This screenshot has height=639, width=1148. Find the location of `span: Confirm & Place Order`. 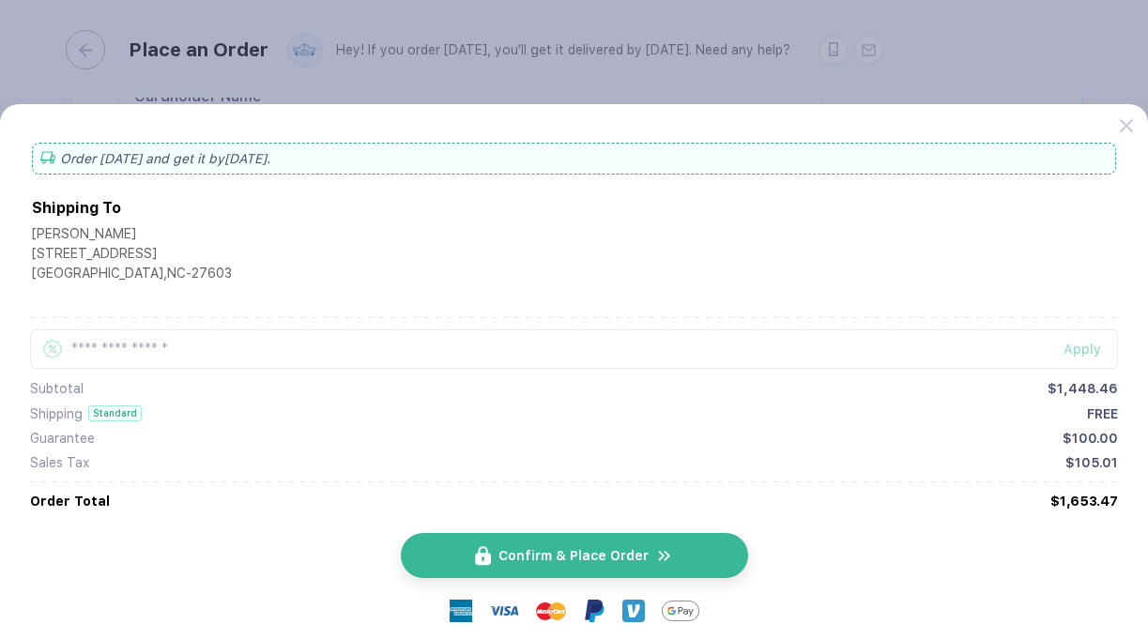

span: Confirm & Place Order is located at coordinates (574, 556).